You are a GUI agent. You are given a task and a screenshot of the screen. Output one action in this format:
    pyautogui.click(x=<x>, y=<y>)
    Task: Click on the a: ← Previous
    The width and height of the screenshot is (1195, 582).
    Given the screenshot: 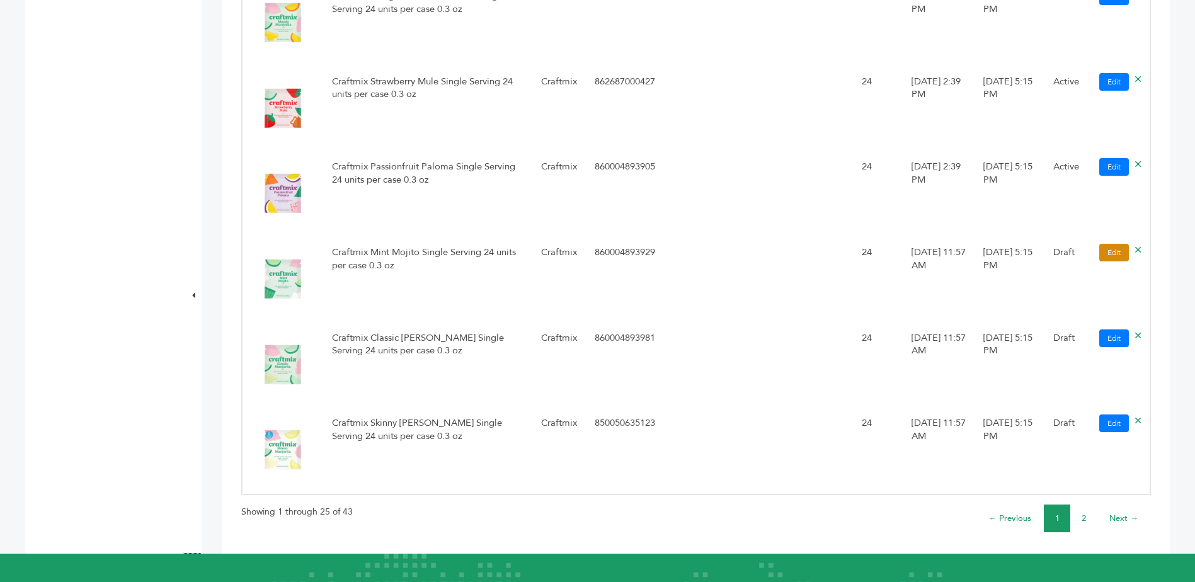 What is the action you would take?
    pyautogui.click(x=1010, y=518)
    